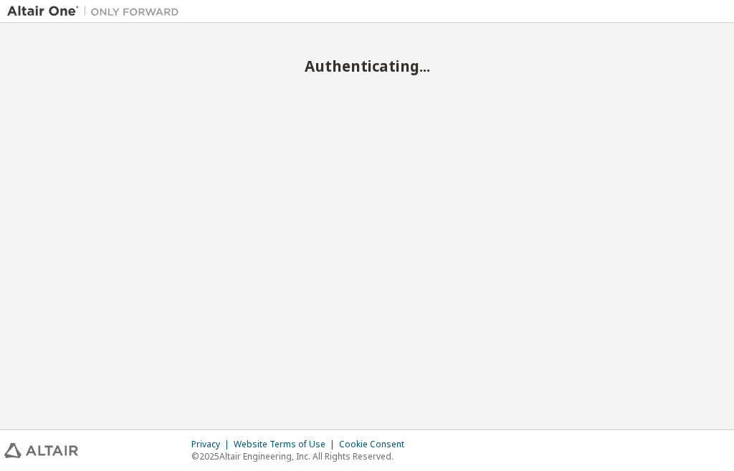 The image size is (734, 471). I want to click on h2: Authenticating..., so click(367, 66).